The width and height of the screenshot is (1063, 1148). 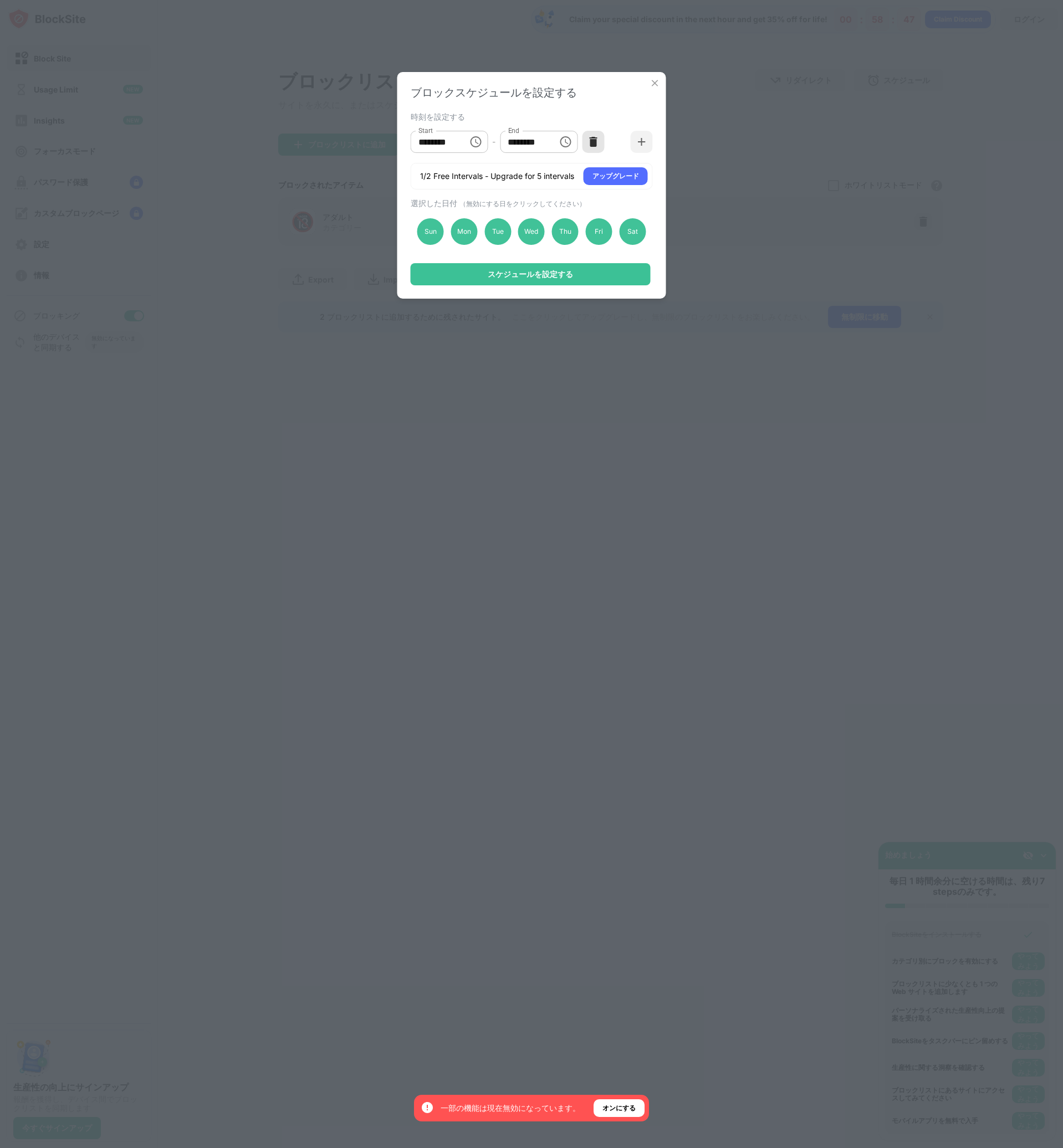 I want to click on div: Sat, so click(x=633, y=232).